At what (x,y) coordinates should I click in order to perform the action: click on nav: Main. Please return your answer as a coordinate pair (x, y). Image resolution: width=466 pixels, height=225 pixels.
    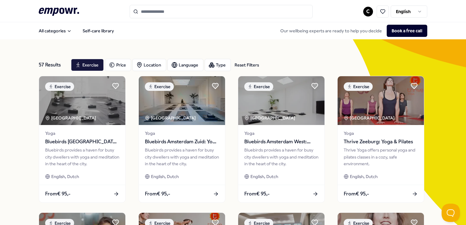
    Looking at the image, I should click on (76, 31).